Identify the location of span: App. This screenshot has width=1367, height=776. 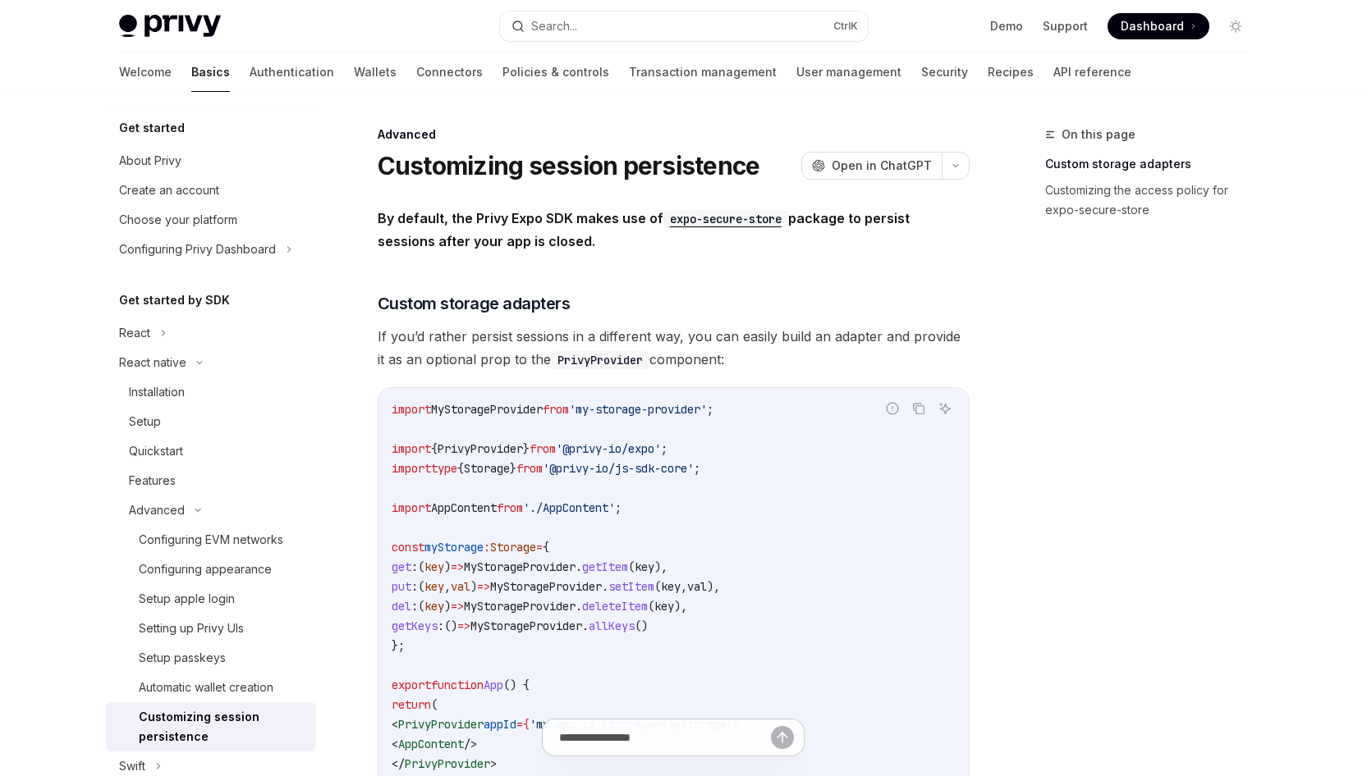
(493, 685).